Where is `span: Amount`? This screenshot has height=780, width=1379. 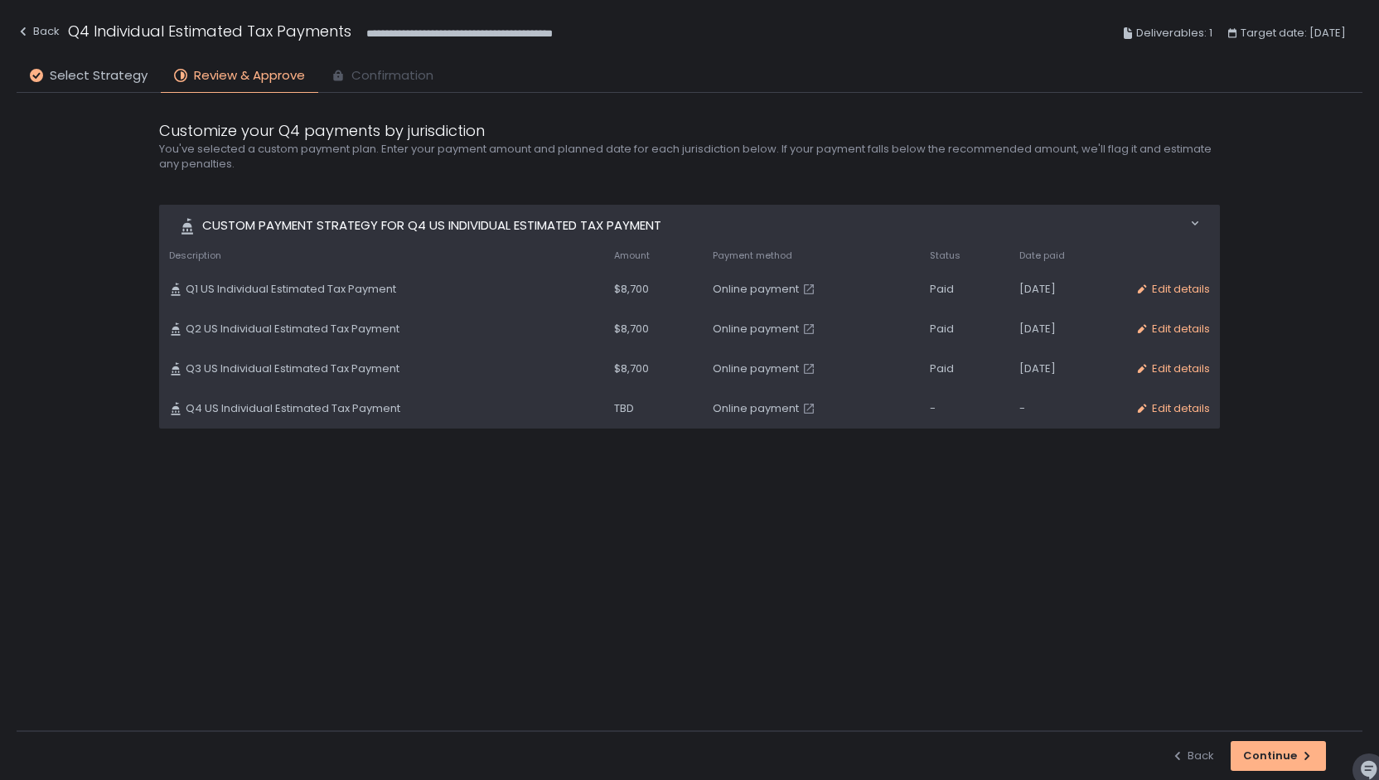 span: Amount is located at coordinates (631, 255).